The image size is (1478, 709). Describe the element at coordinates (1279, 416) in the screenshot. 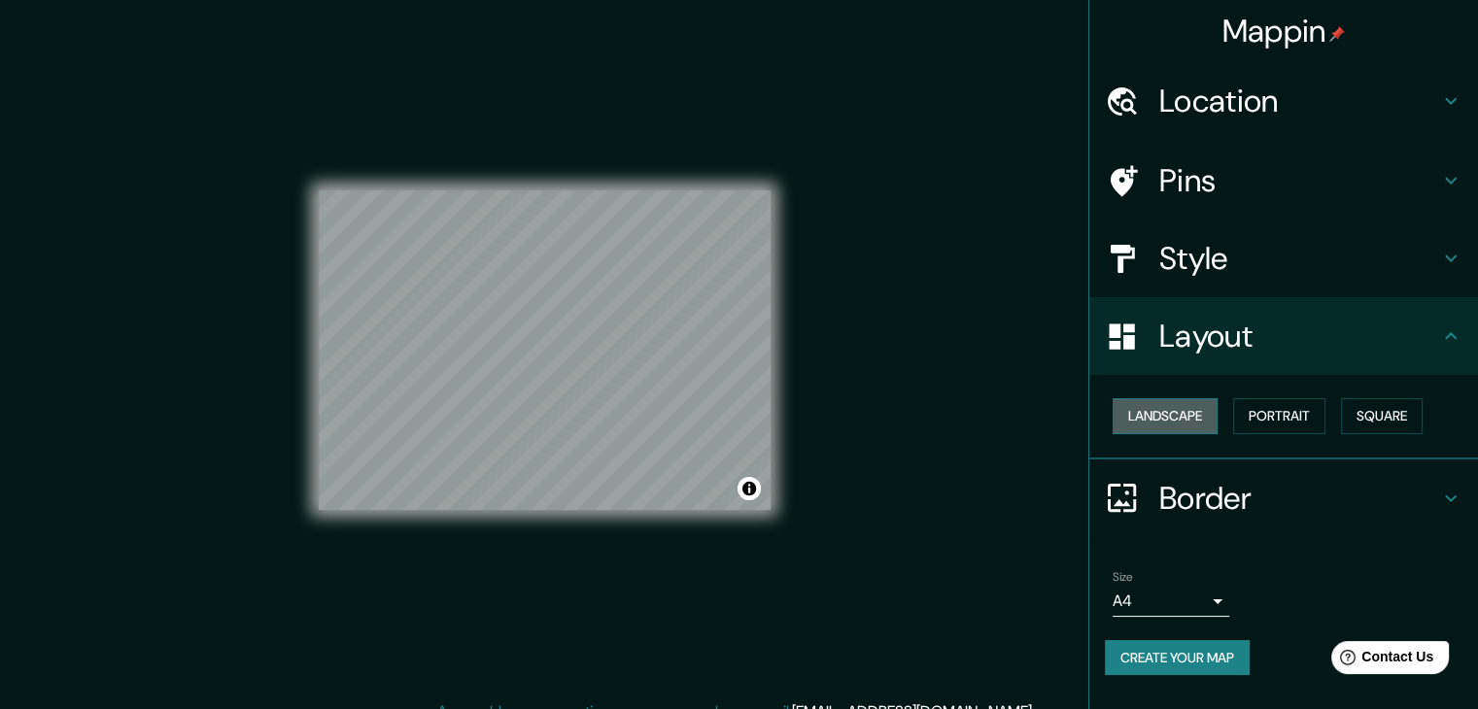

I see `button: Portrait` at that location.